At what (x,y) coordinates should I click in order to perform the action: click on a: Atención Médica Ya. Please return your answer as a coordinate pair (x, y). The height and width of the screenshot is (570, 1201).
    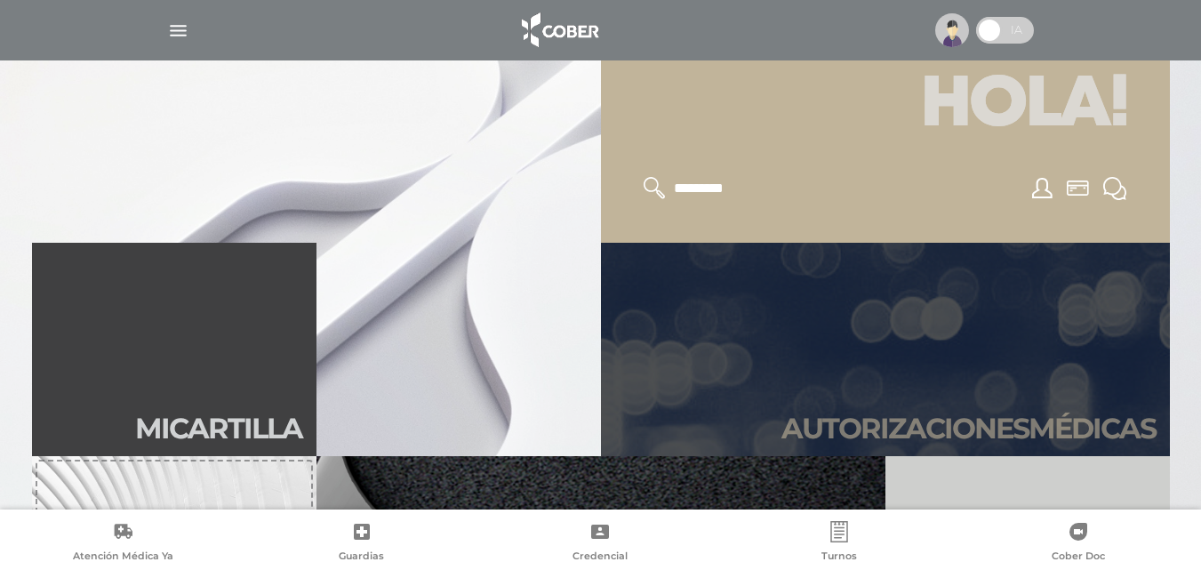
    Looking at the image, I should click on (123, 543).